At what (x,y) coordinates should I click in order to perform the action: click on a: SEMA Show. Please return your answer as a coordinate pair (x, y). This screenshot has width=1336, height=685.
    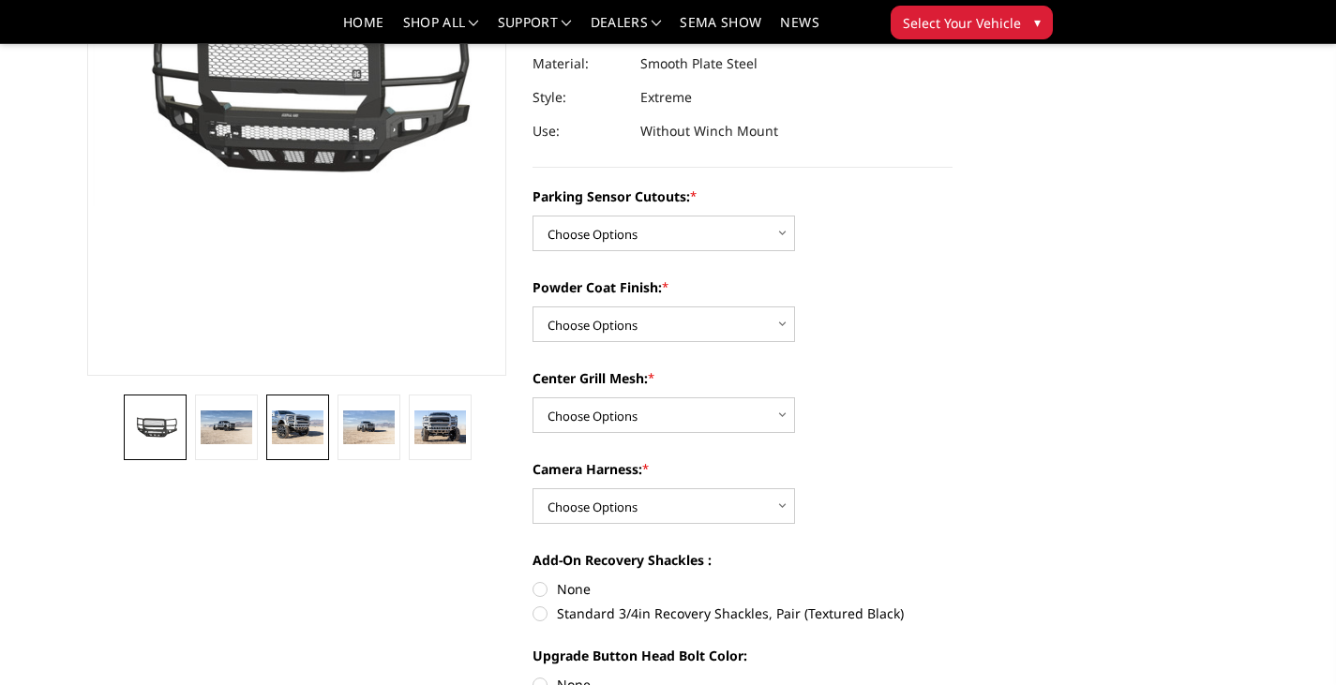
    Looking at the image, I should click on (720, 29).